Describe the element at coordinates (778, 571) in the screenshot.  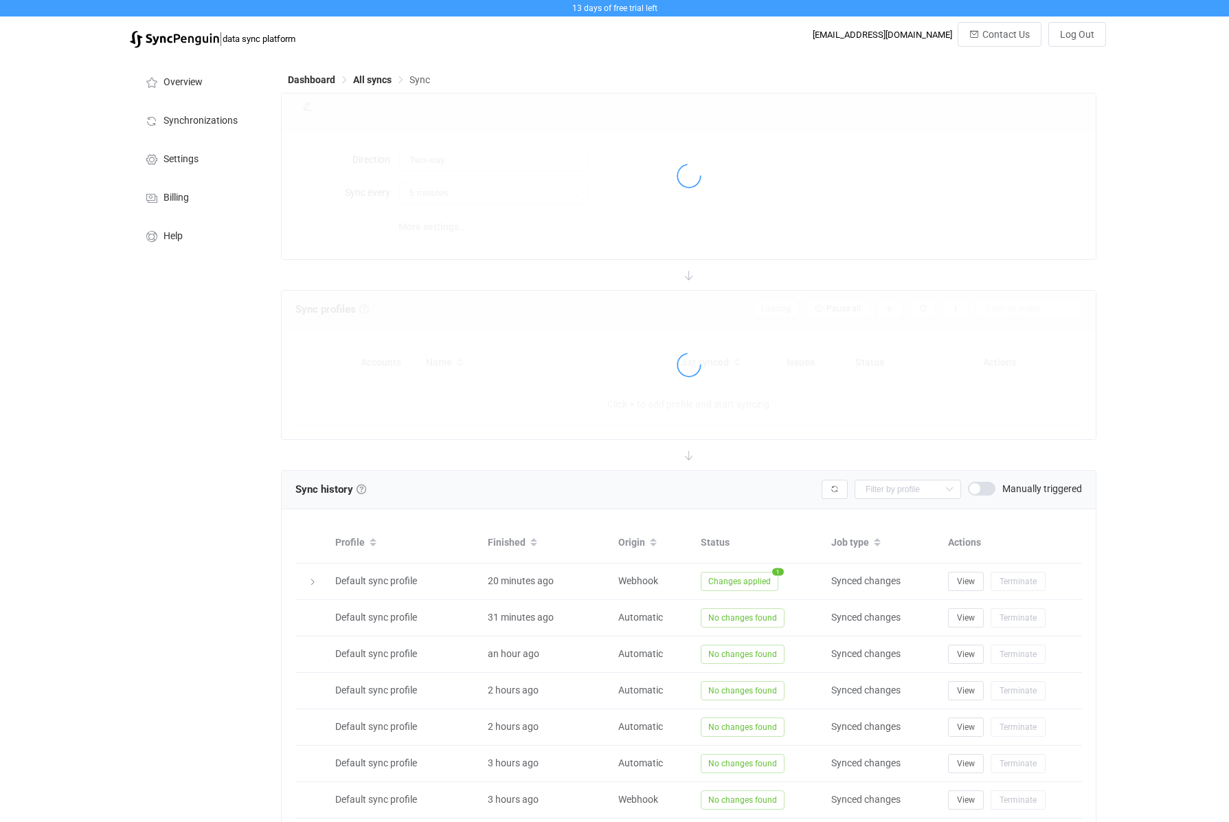
I see `span: 1` at that location.